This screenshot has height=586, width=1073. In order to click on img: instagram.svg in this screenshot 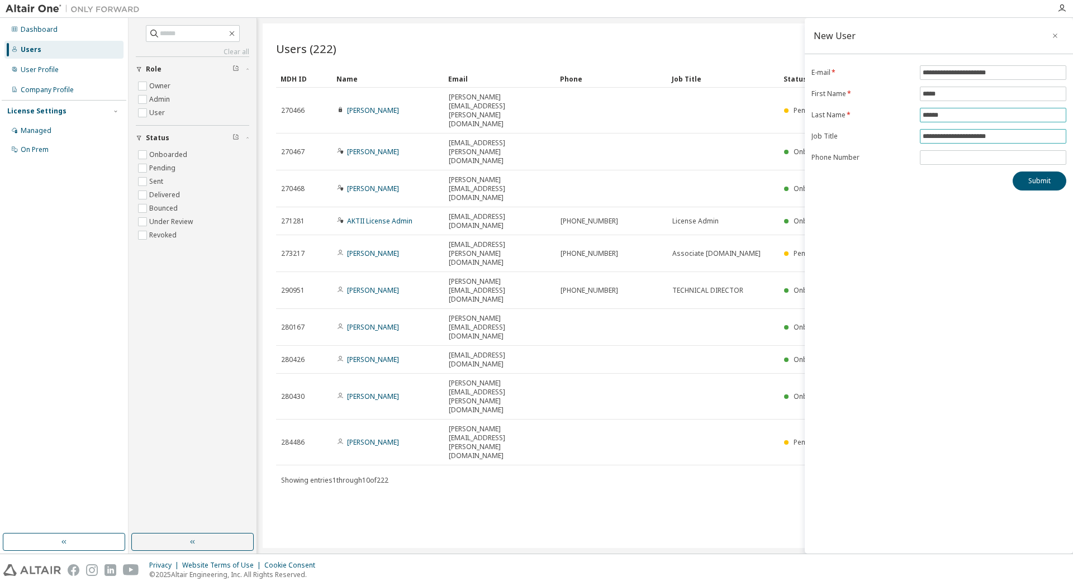, I will do `click(92, 570)`.